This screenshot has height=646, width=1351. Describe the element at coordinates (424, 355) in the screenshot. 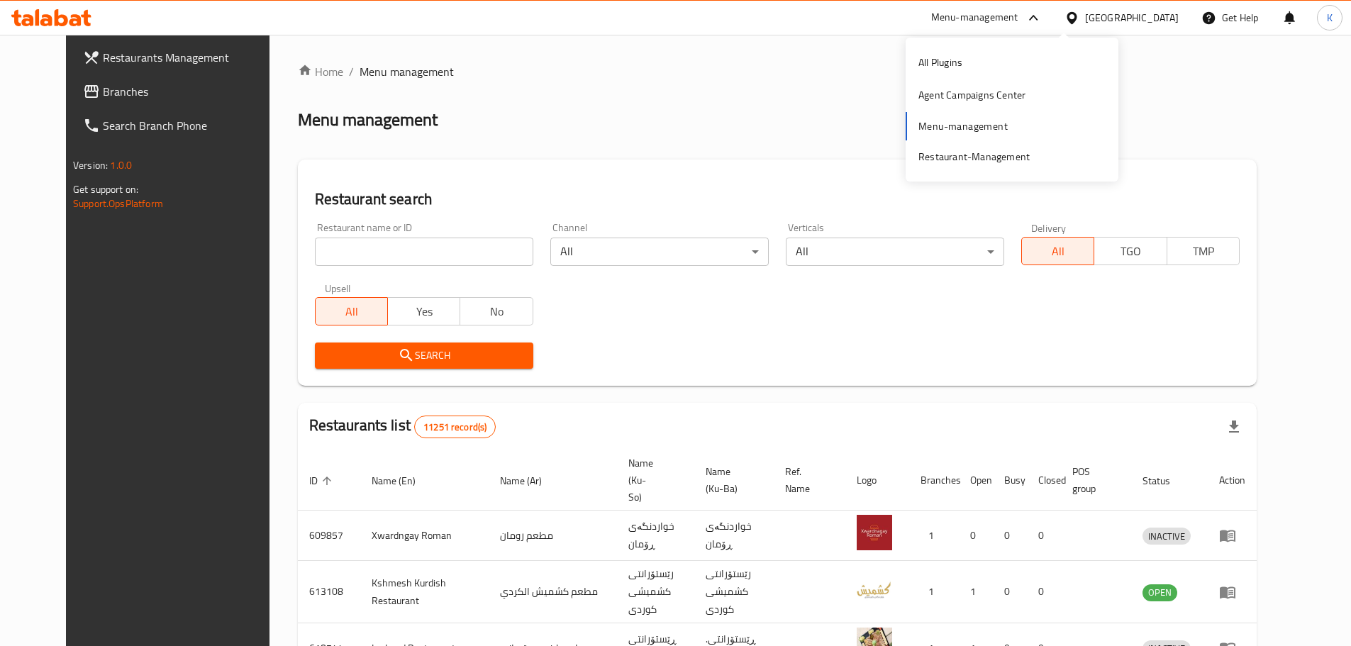

I see `button: Search` at that location.